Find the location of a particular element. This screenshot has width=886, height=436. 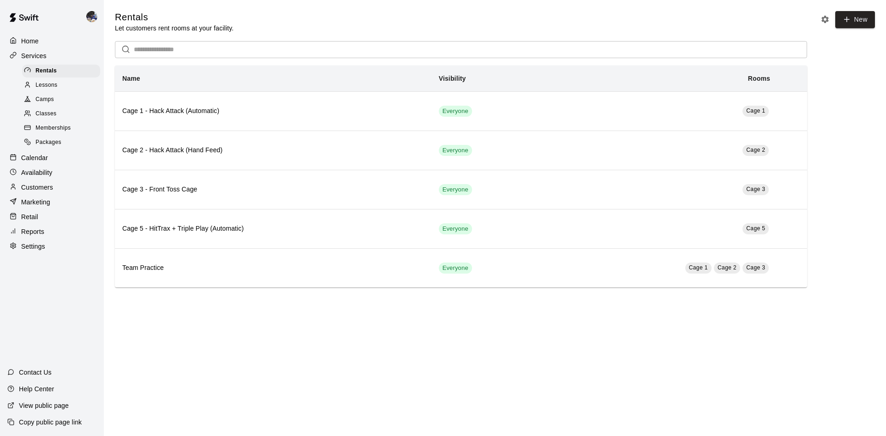

a: Settings is located at coordinates (52, 246).